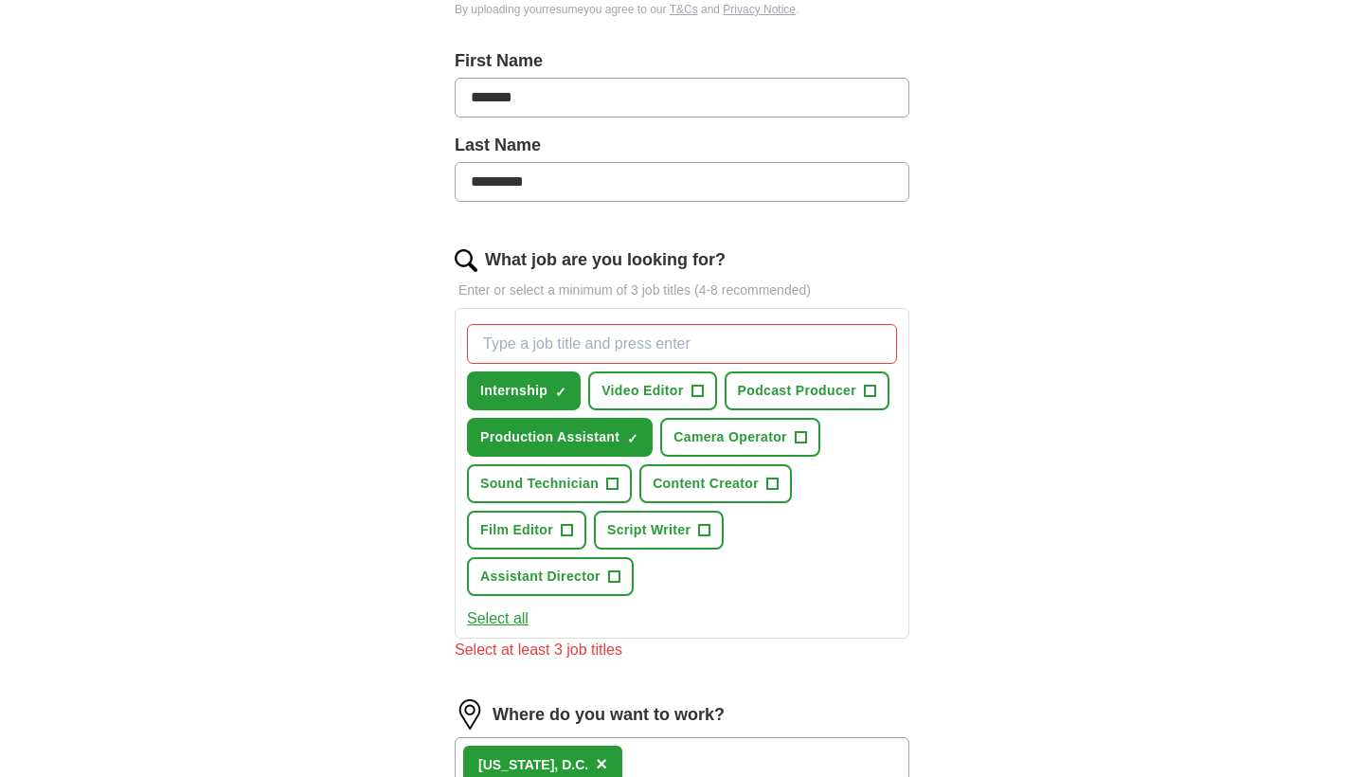  I want to click on span: Internship, so click(513, 390).